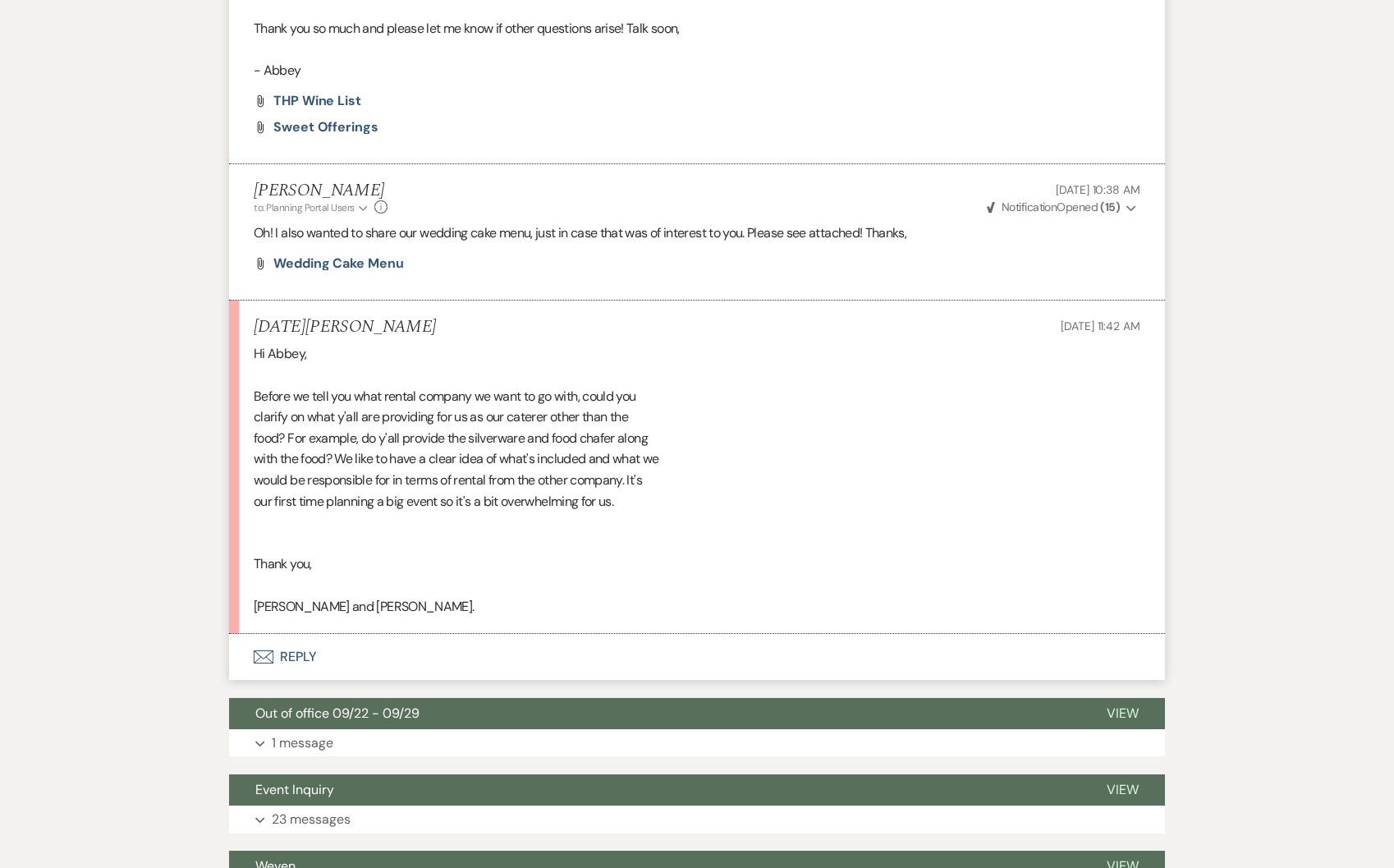  Describe the element at coordinates (697, 233) in the screenshot. I see `p: Oh! I also wanted to share our wedding cake menu, just in case that was of interest to you. Pleas...` at that location.